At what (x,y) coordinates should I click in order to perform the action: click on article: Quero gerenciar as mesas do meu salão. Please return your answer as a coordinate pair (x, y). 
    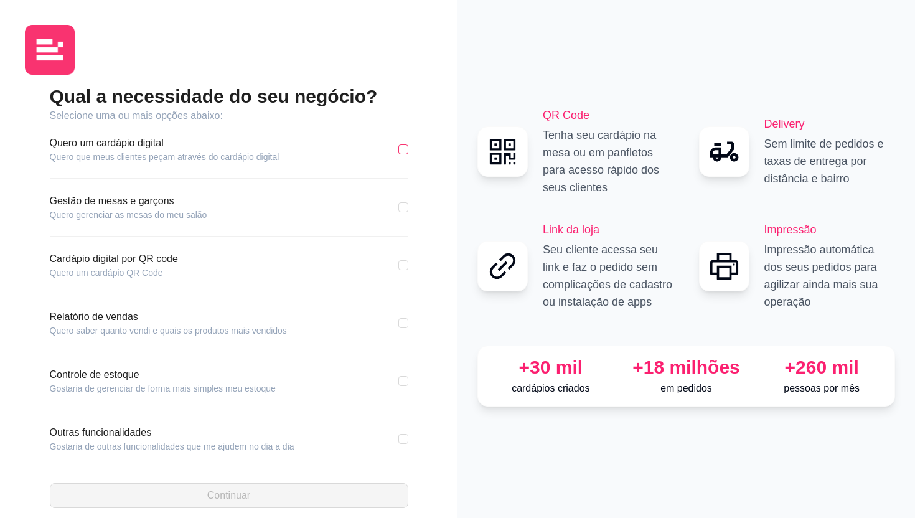
    Looking at the image, I should click on (128, 215).